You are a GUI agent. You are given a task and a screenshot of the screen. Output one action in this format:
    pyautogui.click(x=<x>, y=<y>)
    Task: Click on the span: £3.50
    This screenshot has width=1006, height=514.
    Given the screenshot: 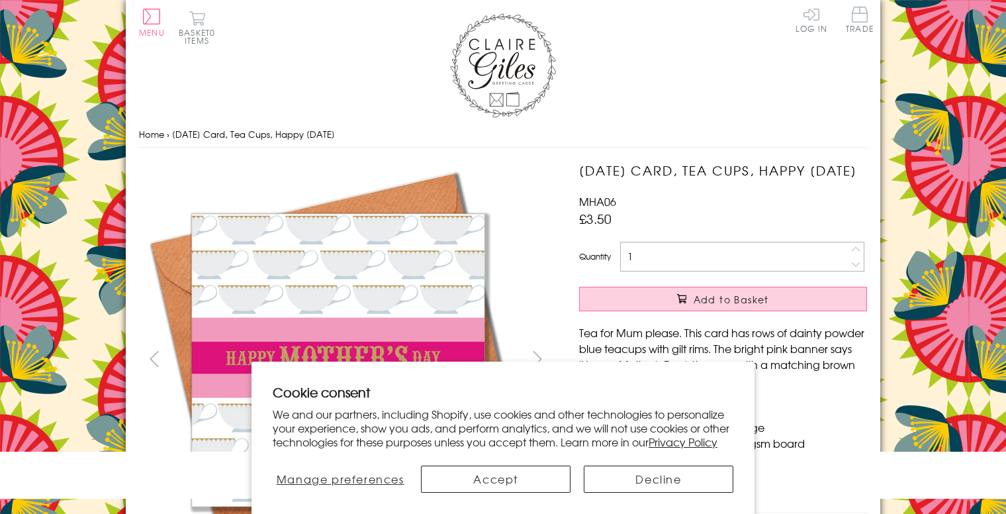 What is the action you would take?
    pyautogui.click(x=595, y=219)
    